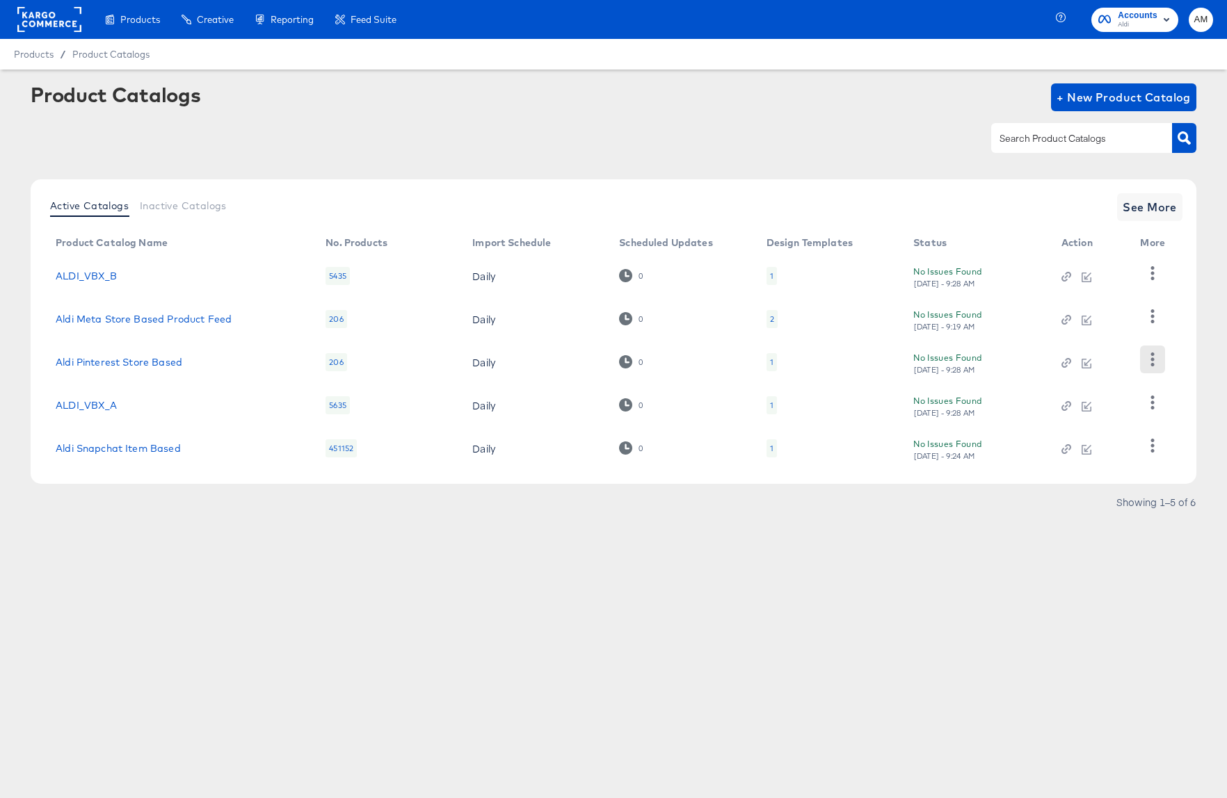 The height and width of the screenshot is (798, 1227). Describe the element at coordinates (1201, 19) in the screenshot. I see `span: AM` at that location.